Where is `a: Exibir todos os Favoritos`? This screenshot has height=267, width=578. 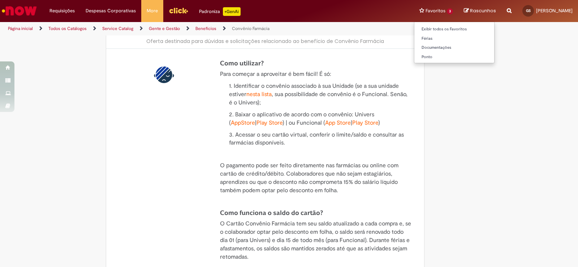
a: Exibir todos os Favoritos is located at coordinates (454, 29).